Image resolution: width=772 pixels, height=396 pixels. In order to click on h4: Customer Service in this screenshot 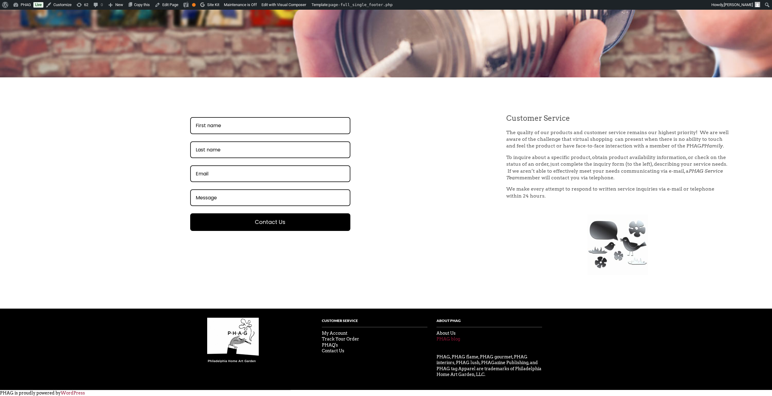, I will do `click(375, 323)`.